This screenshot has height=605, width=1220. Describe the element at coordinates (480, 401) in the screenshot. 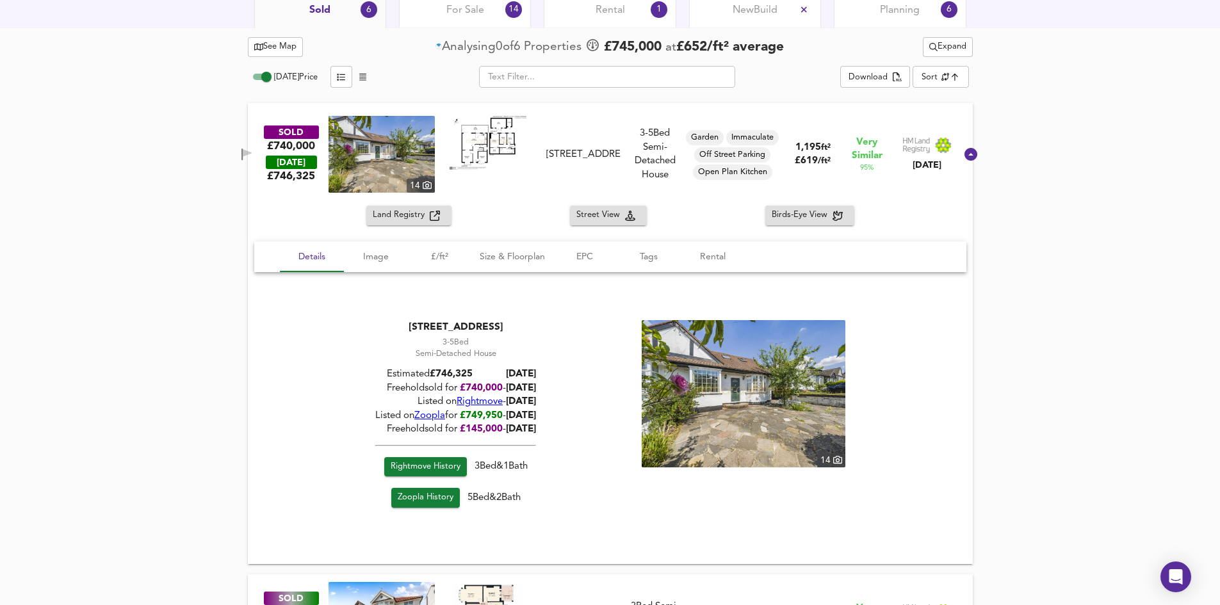

I see `a: Rightmove` at that location.